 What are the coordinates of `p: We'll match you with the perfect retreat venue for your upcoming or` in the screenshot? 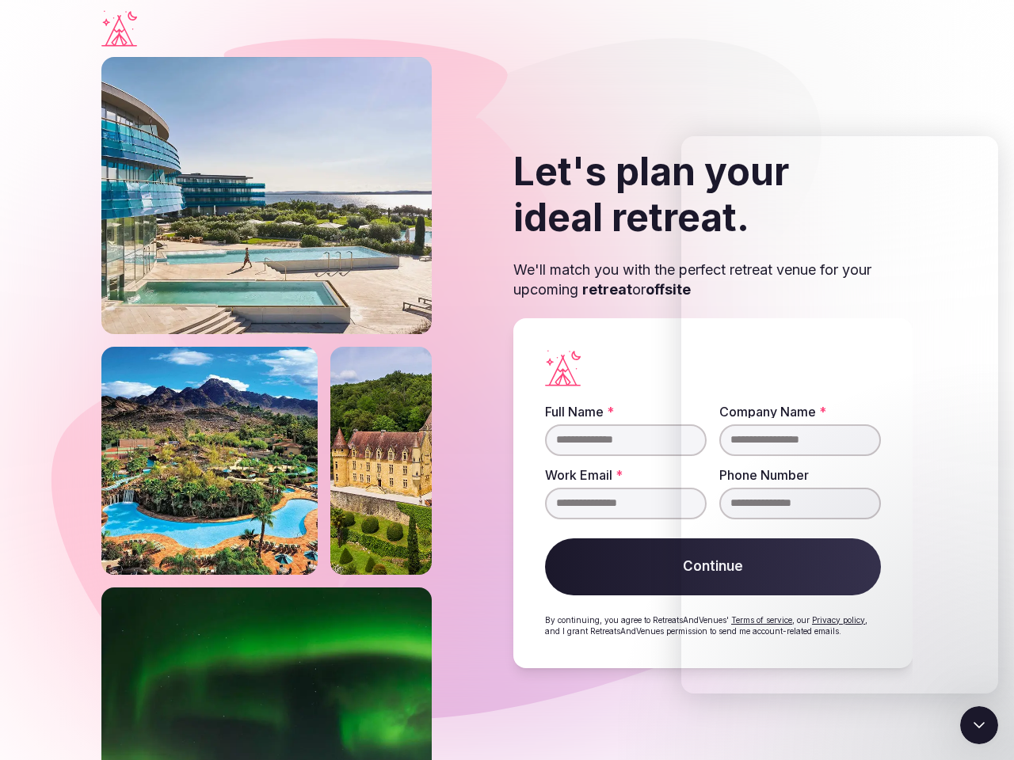 It's located at (713, 280).